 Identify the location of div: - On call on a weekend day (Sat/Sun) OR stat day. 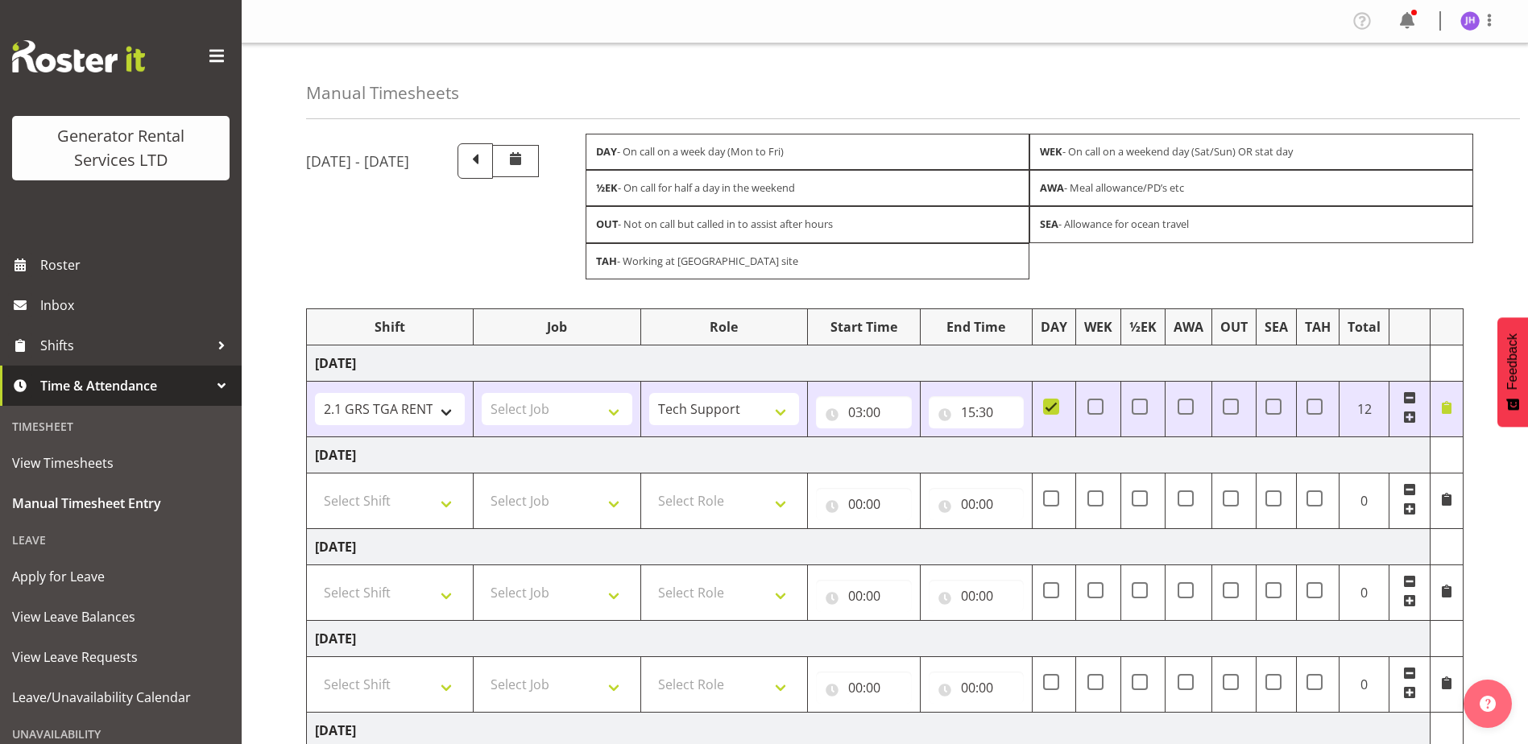
(1251, 151).